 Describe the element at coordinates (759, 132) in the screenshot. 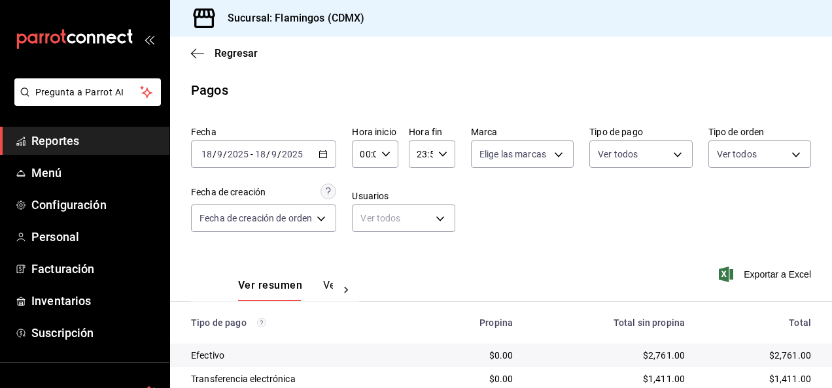

I see `label: Tipo de orden` at that location.